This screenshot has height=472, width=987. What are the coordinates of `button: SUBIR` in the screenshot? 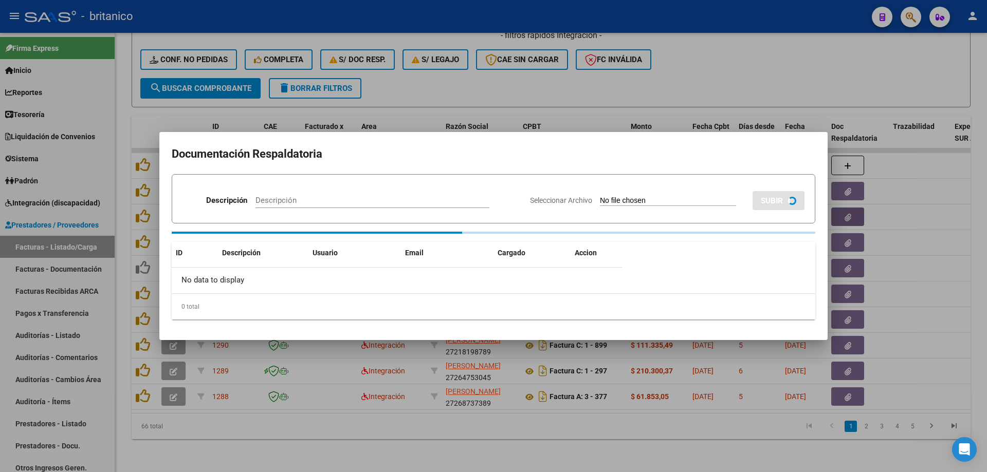 It's located at (778, 200).